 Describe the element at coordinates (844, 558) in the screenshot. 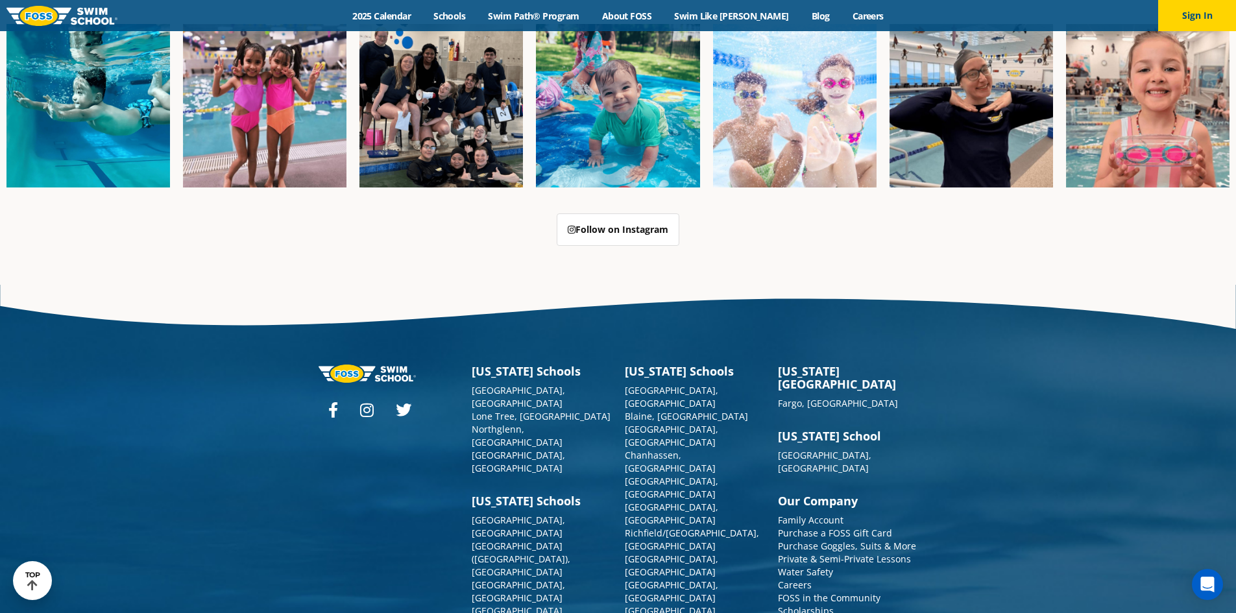

I see `a: Private & Semi-Private Lessons` at that location.